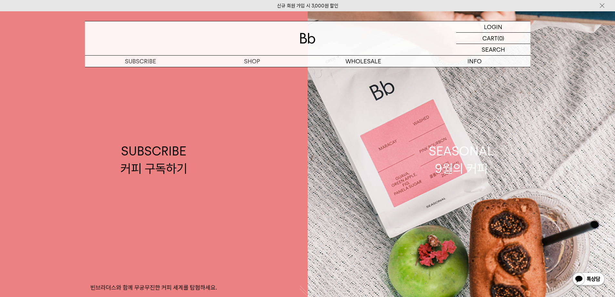  Describe the element at coordinates (501, 38) in the screenshot. I see `p: (0)` at that location.